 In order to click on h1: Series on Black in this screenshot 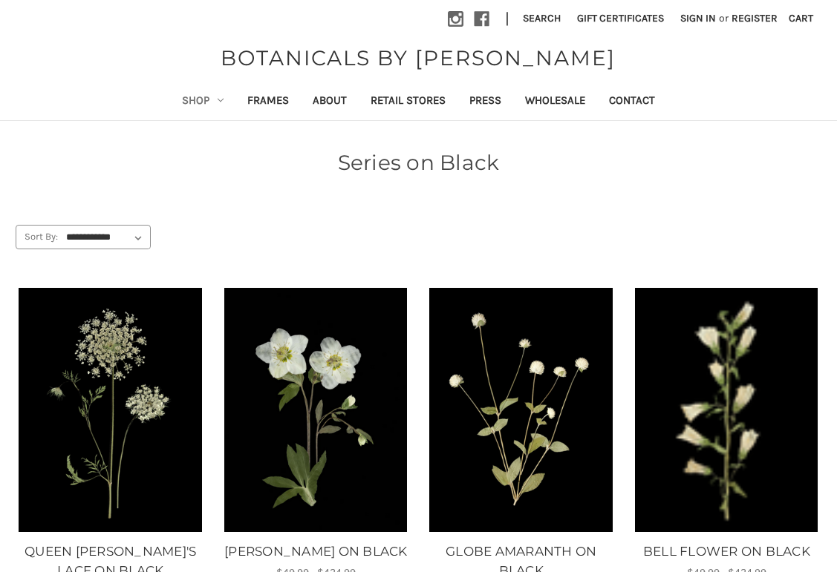, I will do `click(418, 163)`.